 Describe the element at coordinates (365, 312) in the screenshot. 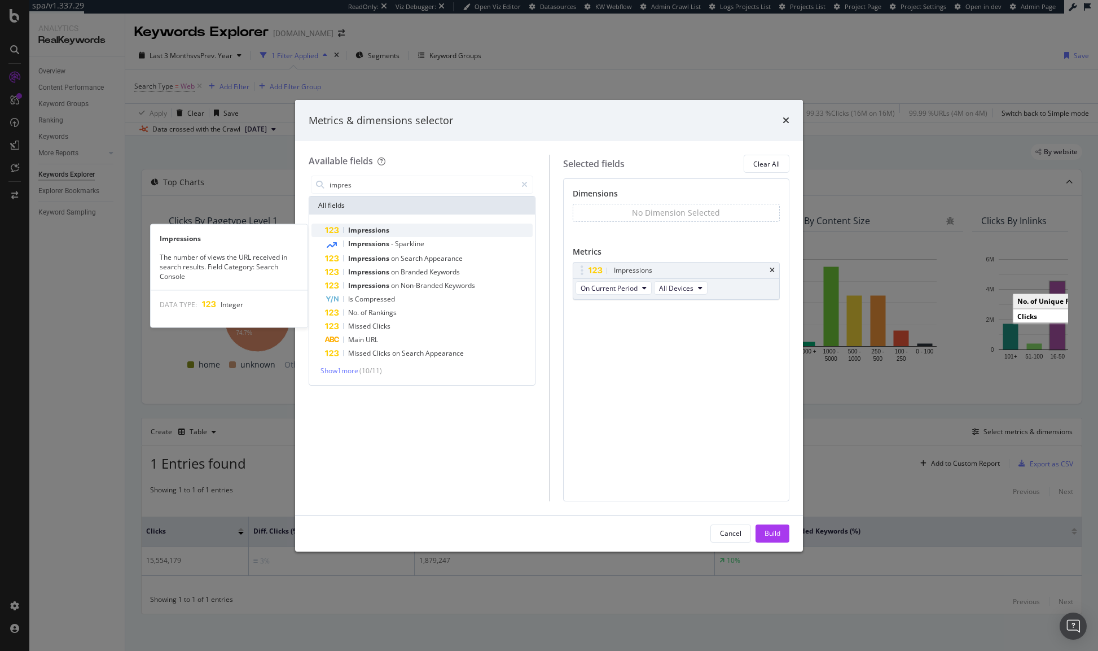

I see `span: of` at that location.